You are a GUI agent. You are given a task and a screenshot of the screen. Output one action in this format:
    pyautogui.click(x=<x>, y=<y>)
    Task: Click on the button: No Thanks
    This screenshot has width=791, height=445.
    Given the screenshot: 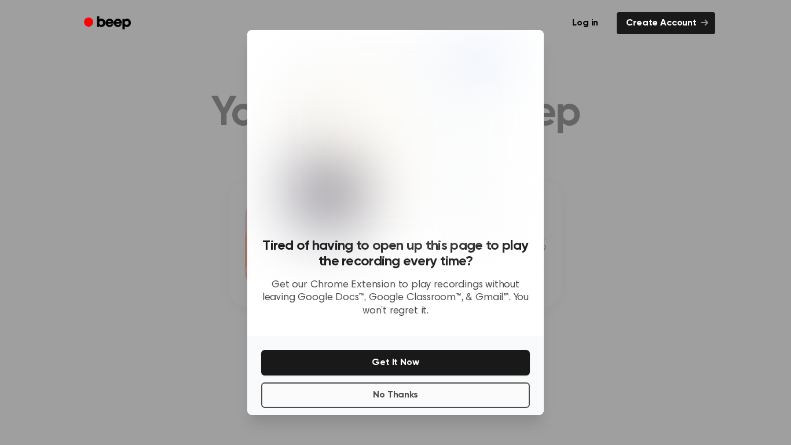 What is the action you would take?
    pyautogui.click(x=395, y=395)
    